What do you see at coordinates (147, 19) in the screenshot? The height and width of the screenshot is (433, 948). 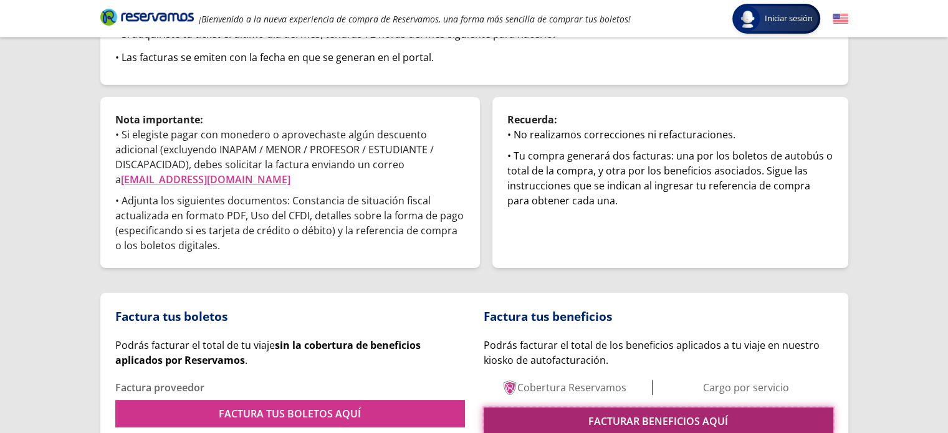 I see `a: Brand Logo` at bounding box center [147, 19].